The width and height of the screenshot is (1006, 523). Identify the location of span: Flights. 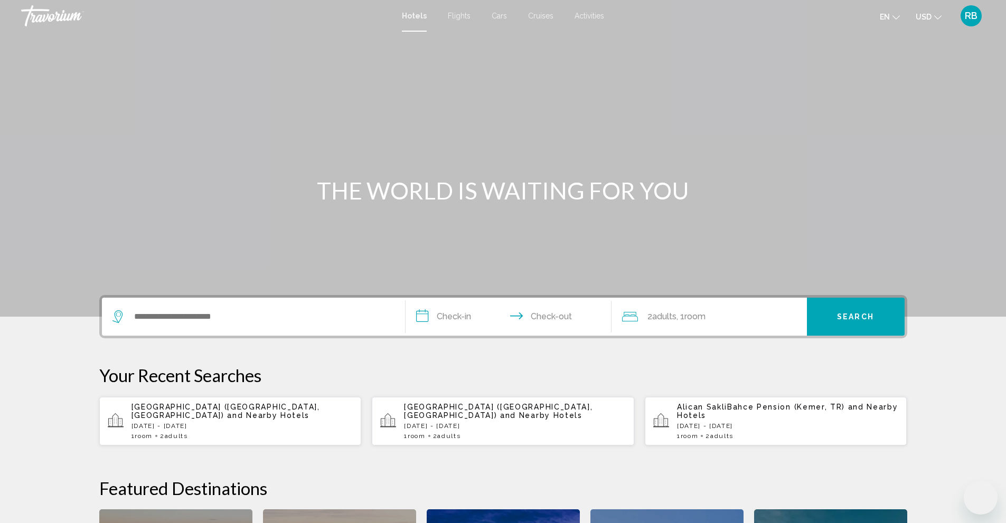
(459, 16).